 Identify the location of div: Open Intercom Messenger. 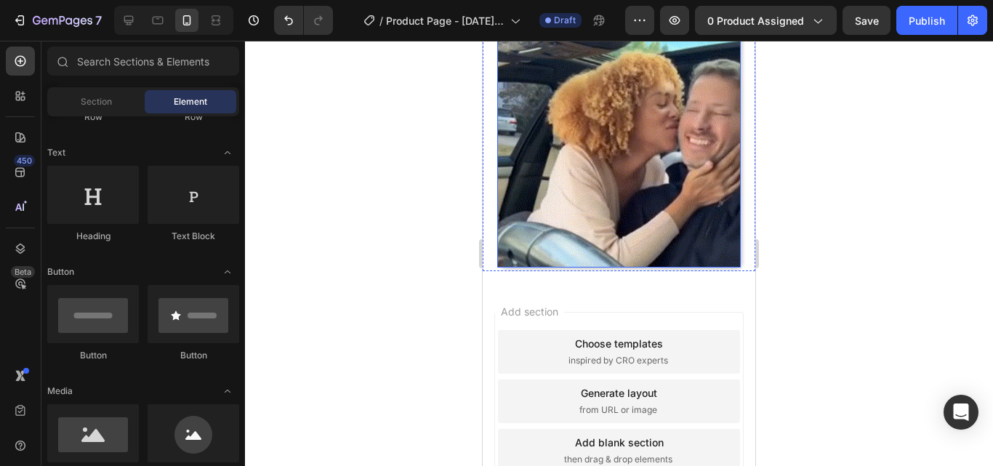
(961, 412).